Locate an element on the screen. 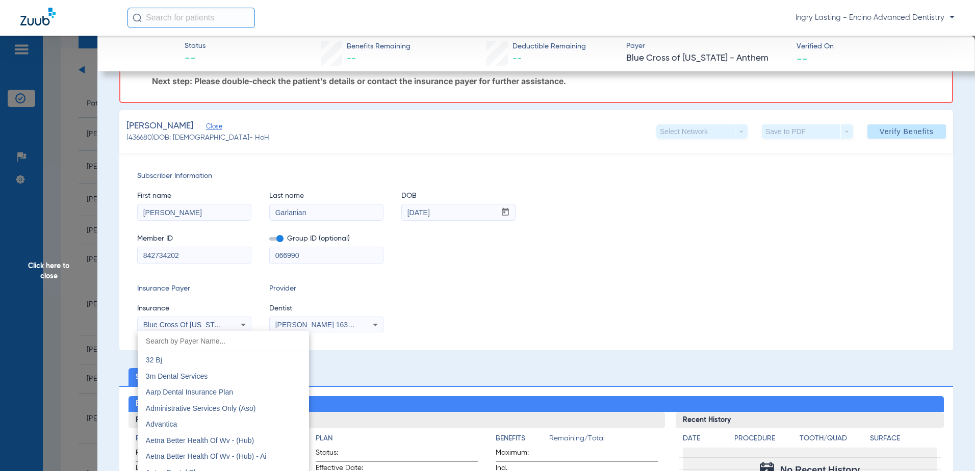 Image resolution: width=975 pixels, height=471 pixels. span: Aarp Dental Insurance Plan is located at coordinates (189, 392).